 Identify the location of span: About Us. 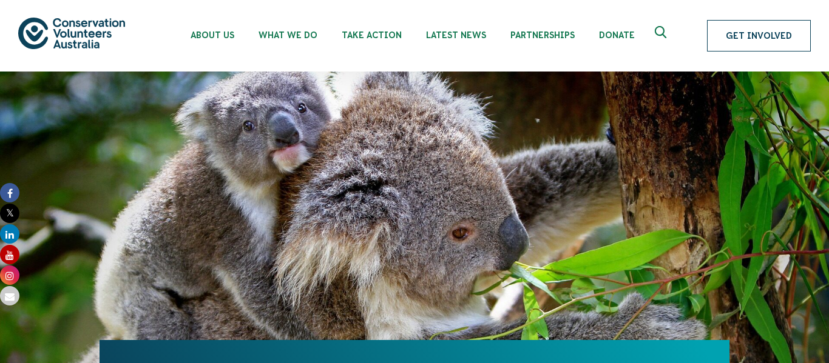
(212, 35).